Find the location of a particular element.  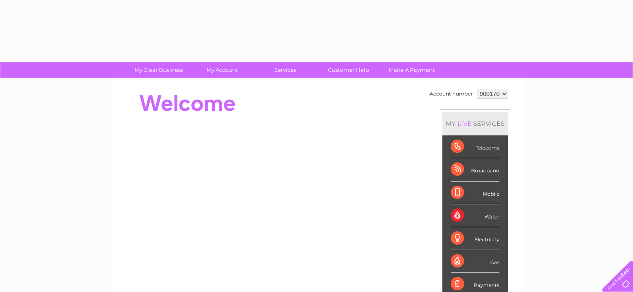

div: MY SERVICES is located at coordinates (475, 124).